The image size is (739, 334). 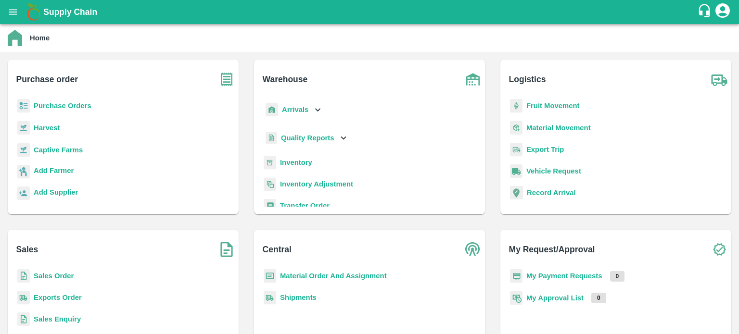 I want to click on b: Exports Order, so click(x=58, y=298).